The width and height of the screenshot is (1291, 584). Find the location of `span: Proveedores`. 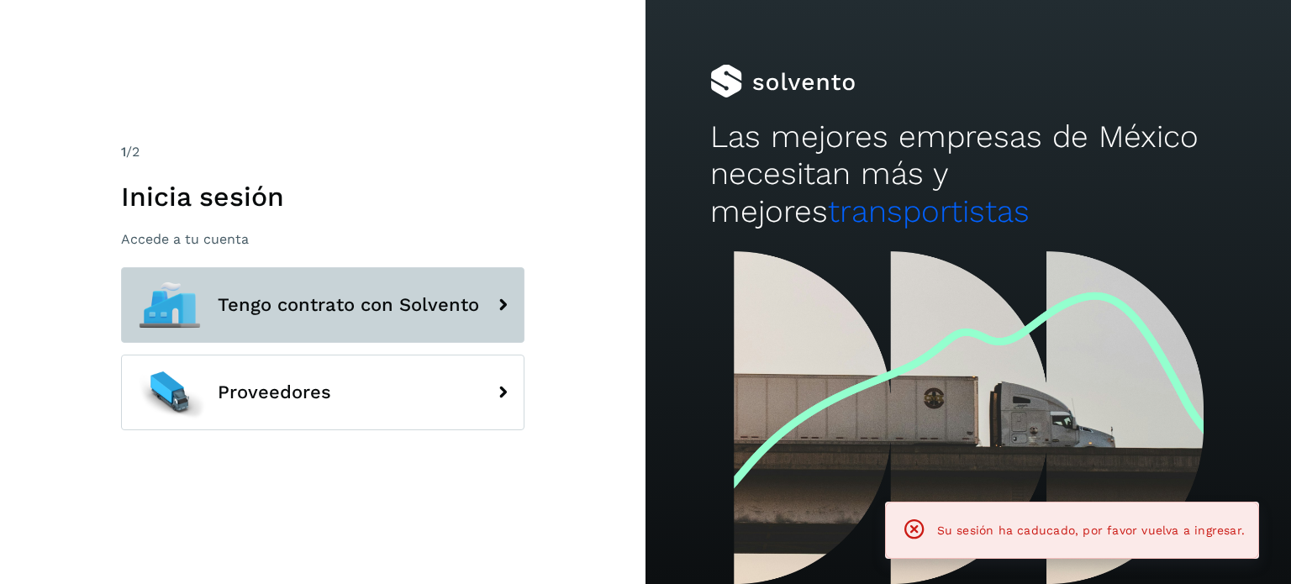

span: Proveedores is located at coordinates (274, 393).